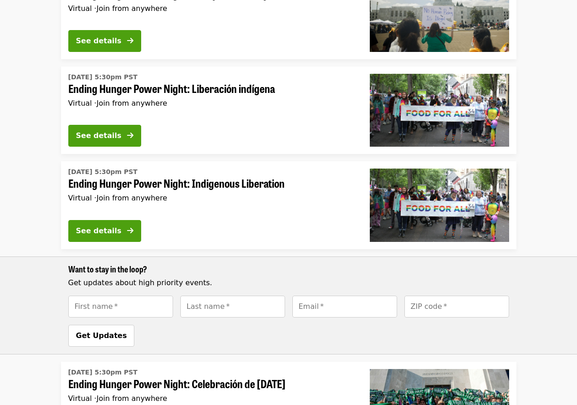 This screenshot has height=405, width=577. I want to click on span: Ending Hunger Power Night: Liberación indígena, so click(212, 88).